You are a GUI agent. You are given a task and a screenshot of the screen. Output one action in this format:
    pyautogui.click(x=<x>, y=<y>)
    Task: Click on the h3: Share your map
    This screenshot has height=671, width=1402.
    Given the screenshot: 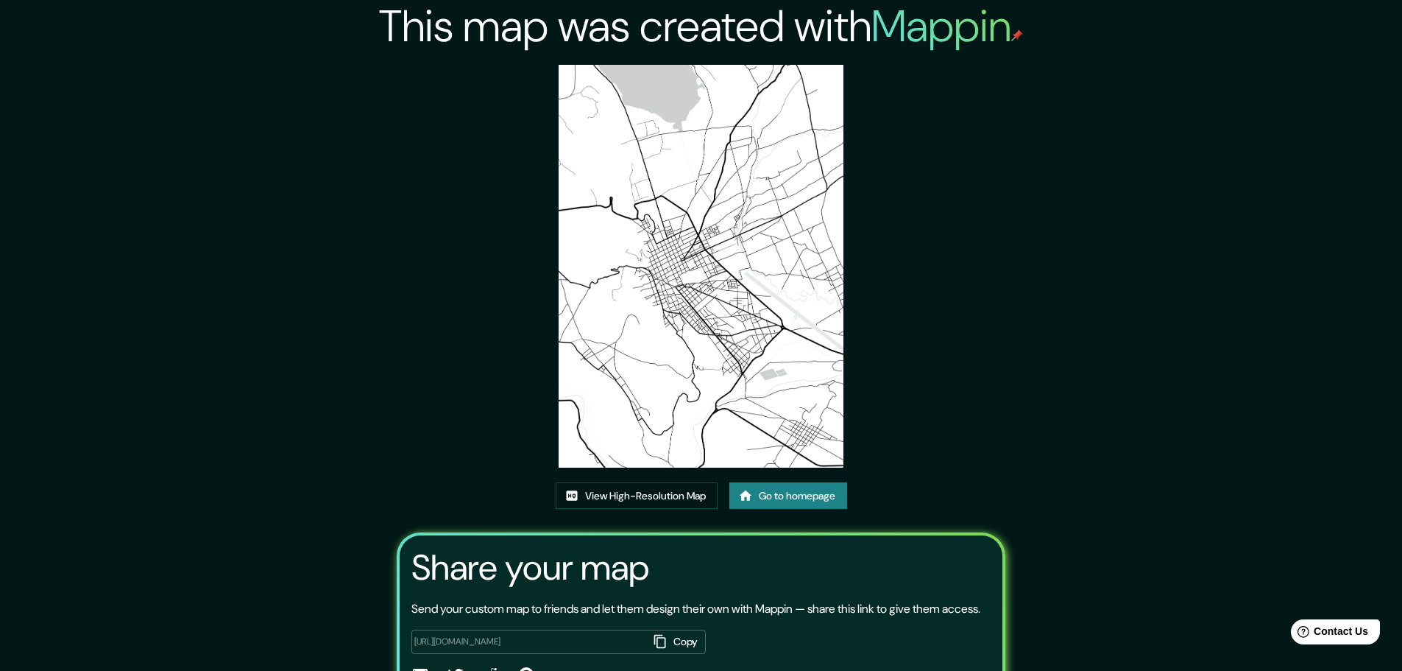 What is the action you would take?
    pyautogui.click(x=530, y=567)
    